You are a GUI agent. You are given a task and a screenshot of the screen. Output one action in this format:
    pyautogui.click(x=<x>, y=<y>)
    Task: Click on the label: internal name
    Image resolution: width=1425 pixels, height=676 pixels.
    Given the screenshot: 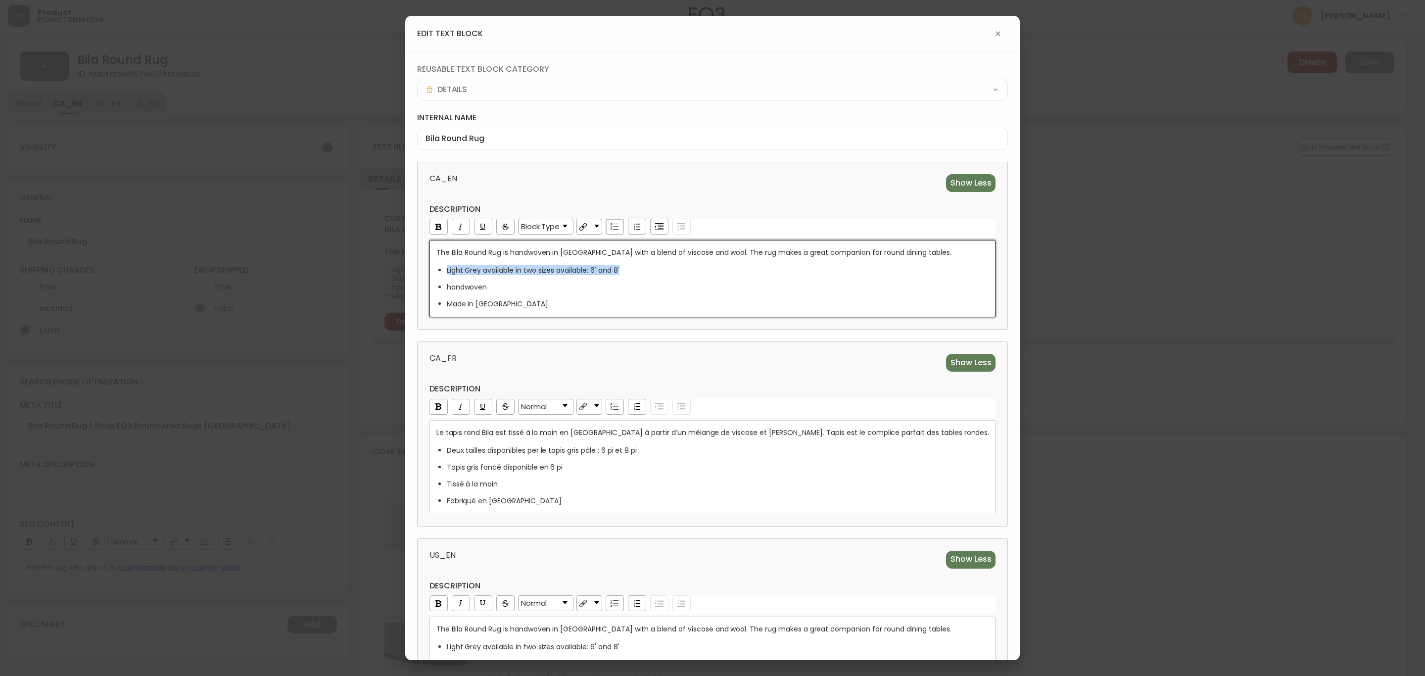 What is the action you would take?
    pyautogui.click(x=712, y=118)
    